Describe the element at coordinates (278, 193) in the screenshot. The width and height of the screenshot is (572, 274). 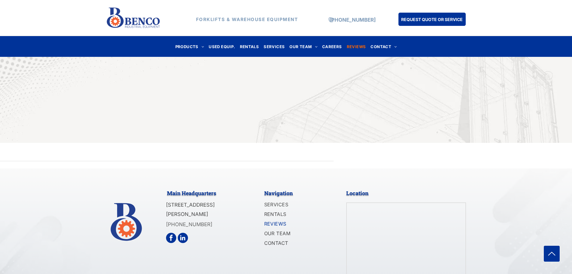
I see `span: Navigation` at that location.